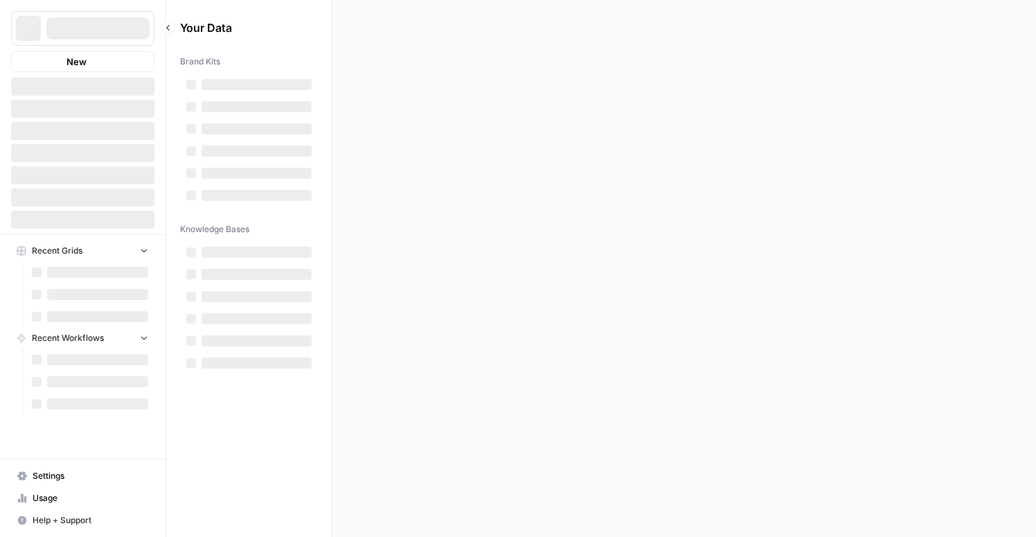 The image size is (1036, 537). What do you see at coordinates (240, 28) in the screenshot?
I see `span: Your Data` at bounding box center [240, 28].